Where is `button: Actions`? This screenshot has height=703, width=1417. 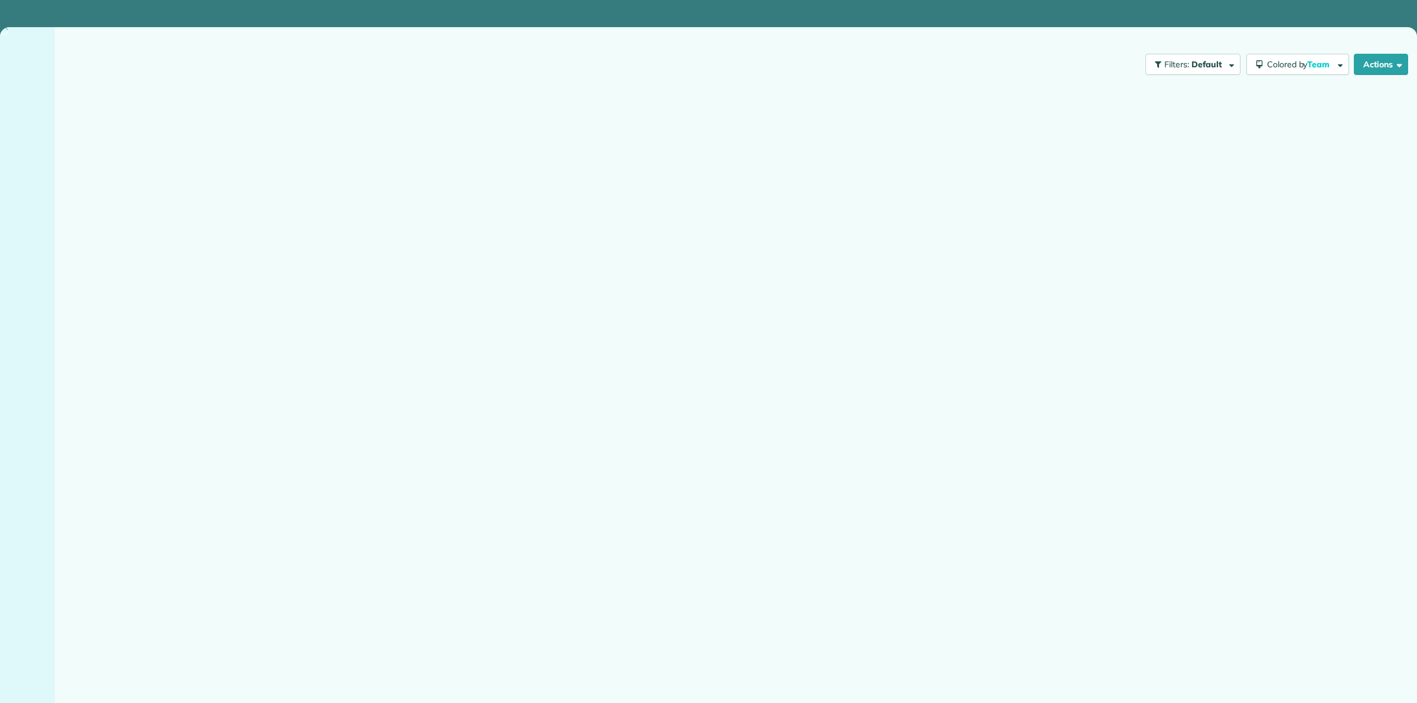 button: Actions is located at coordinates (1381, 64).